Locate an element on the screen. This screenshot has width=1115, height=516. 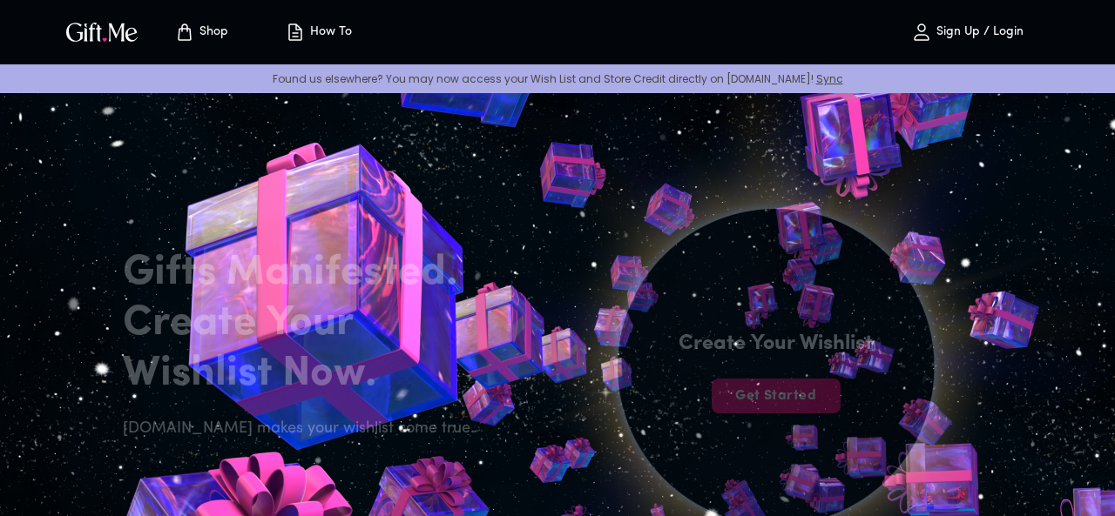
h2: Gifts Manifested. is located at coordinates (304, 273).